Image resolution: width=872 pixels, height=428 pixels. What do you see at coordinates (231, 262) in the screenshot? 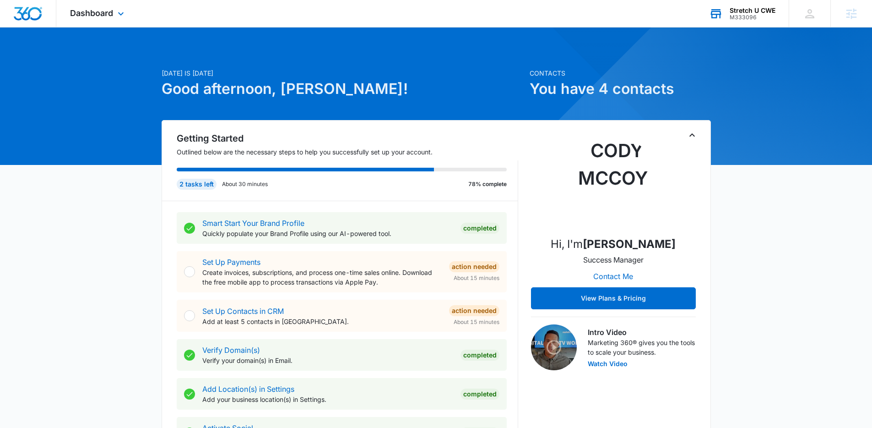
I see `a: Set Up Payments` at bounding box center [231, 262].